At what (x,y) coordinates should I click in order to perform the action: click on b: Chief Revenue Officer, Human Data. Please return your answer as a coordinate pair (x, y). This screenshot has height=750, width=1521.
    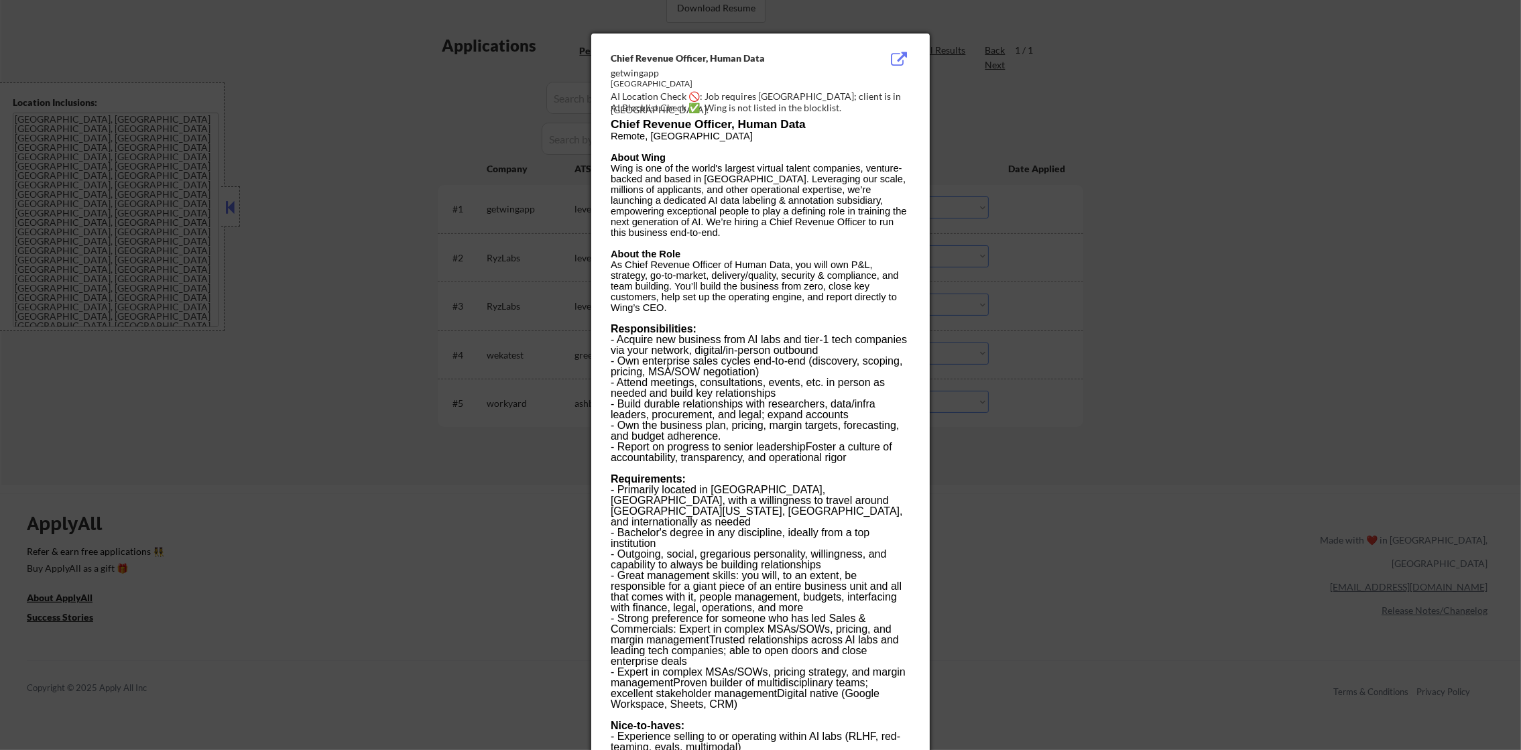
    Looking at the image, I should click on (708, 124).